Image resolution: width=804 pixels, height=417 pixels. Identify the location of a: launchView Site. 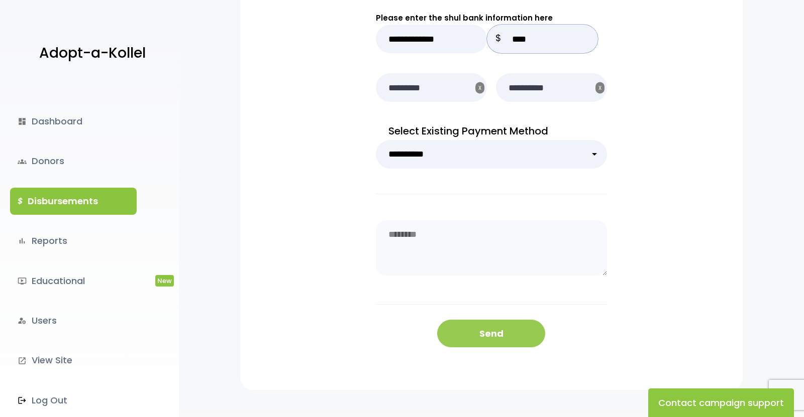
(73, 361).